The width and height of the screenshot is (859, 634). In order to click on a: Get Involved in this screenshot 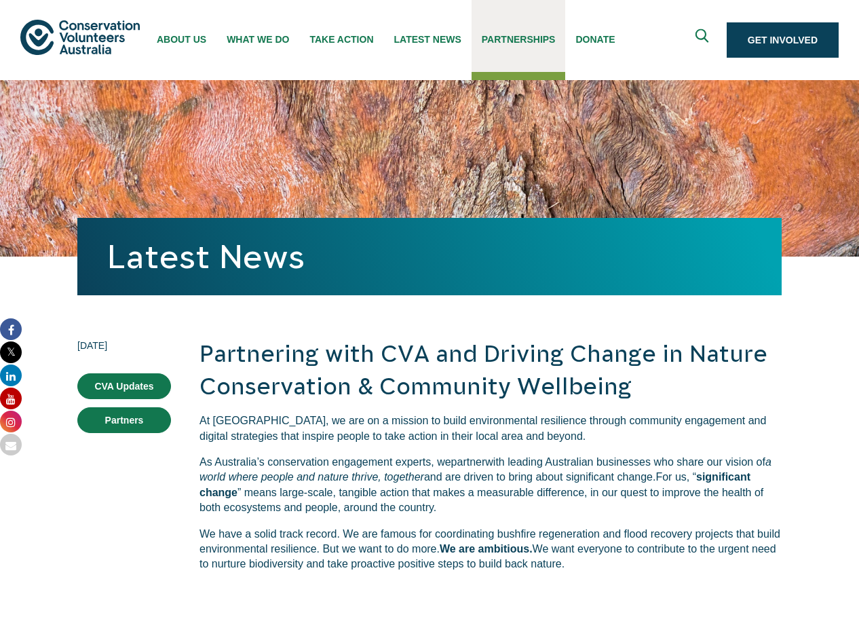, I will do `click(782, 40)`.